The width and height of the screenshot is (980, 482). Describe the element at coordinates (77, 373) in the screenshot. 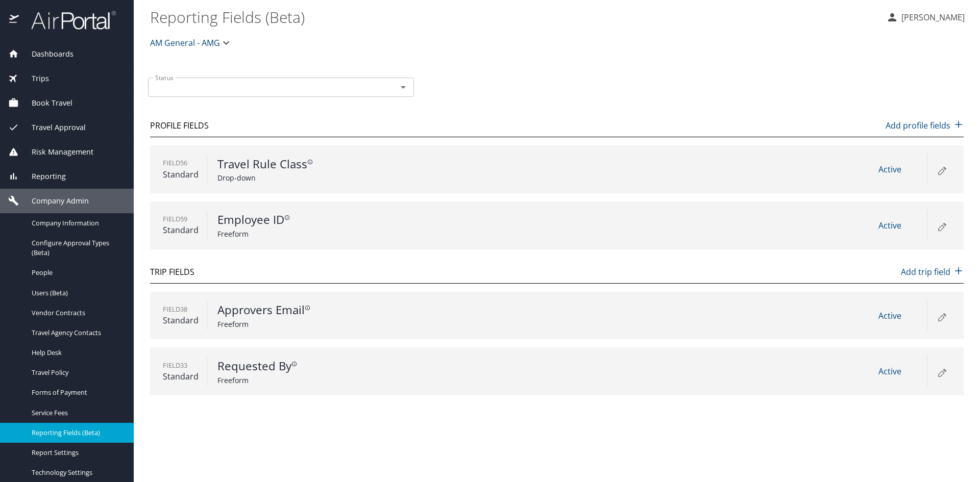

I see `span: Travel Policy` at that location.